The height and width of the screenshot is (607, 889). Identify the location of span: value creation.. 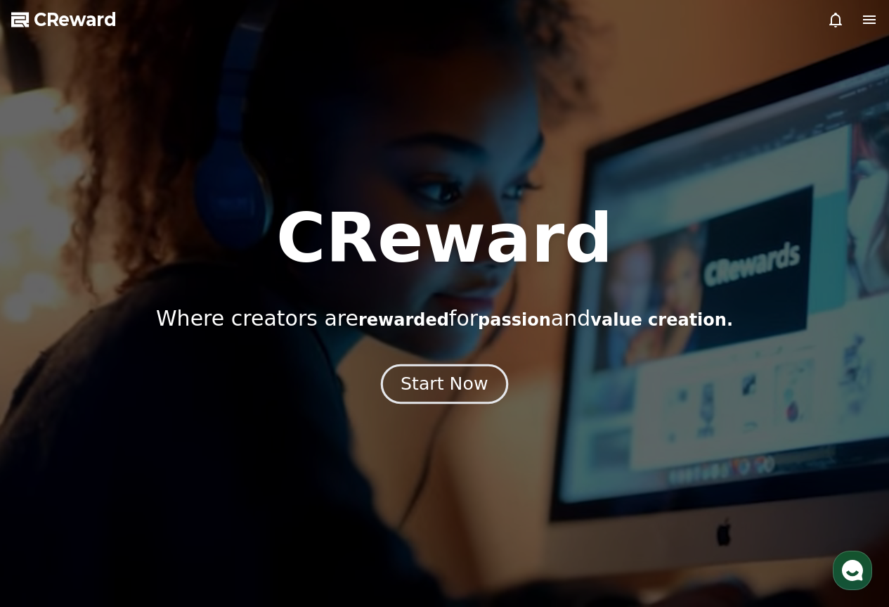
(661, 320).